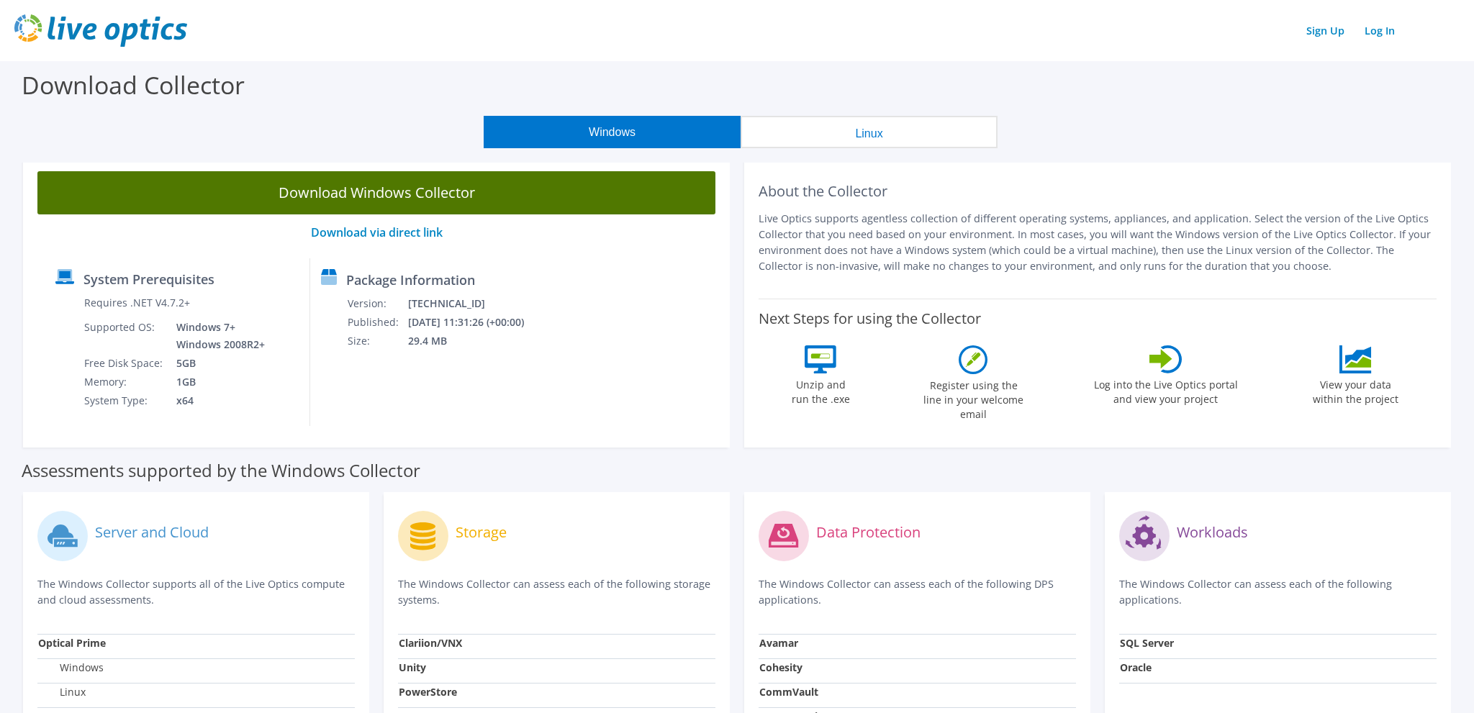  Describe the element at coordinates (377, 304) in the screenshot. I see `td: Version:` at that location.